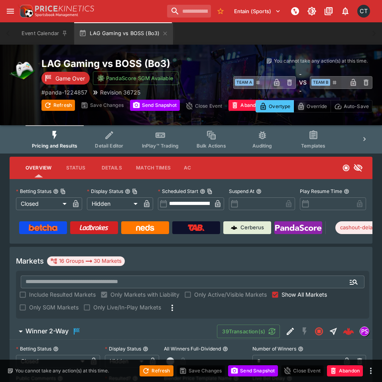  What do you see at coordinates (363, 11) in the screenshot?
I see `div: Cameron Tarver` at bounding box center [363, 11].